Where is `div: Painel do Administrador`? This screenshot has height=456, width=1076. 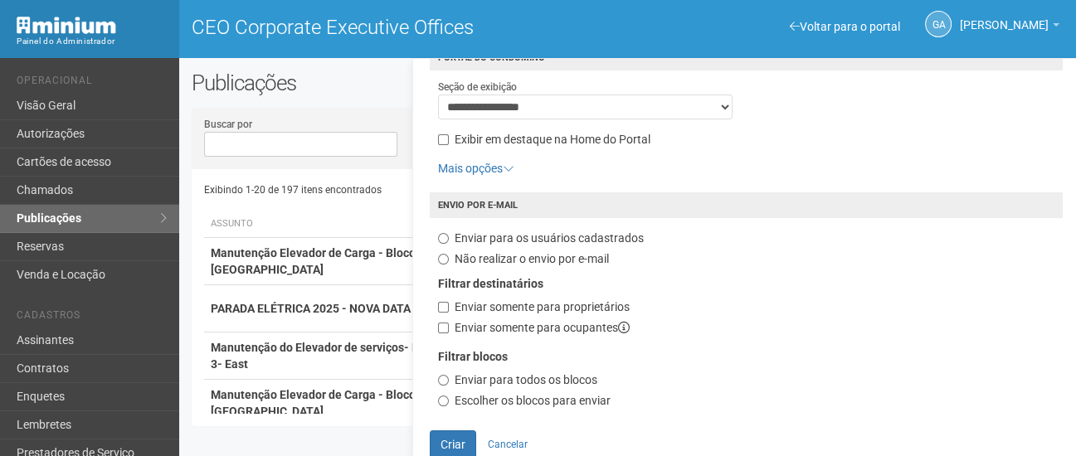 div: Painel do Administrador is located at coordinates (91, 41).